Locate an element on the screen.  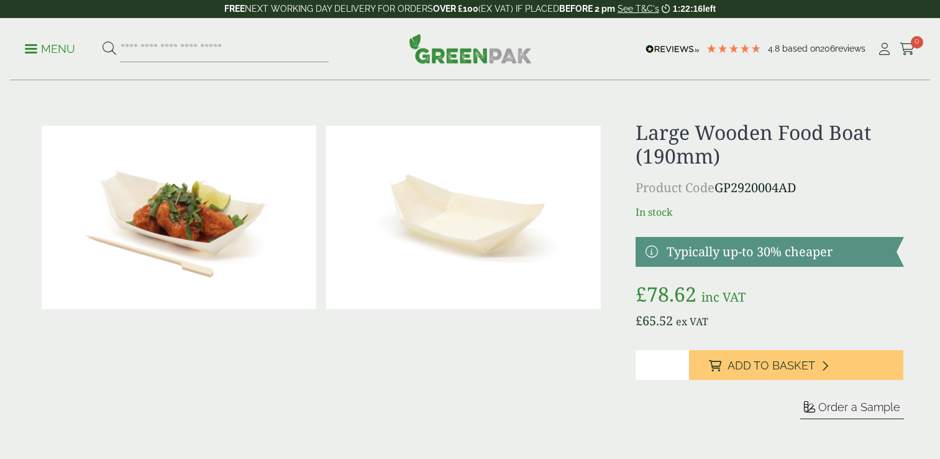
span: 4.8 is located at coordinates (775, 48).